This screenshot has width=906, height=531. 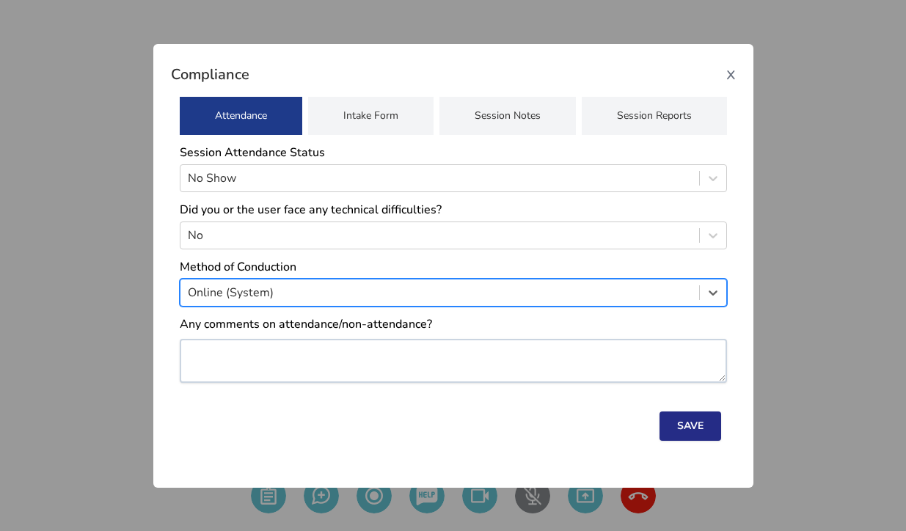 I want to click on div: Any comments on attendance/non-attendance?, so click(x=454, y=324).